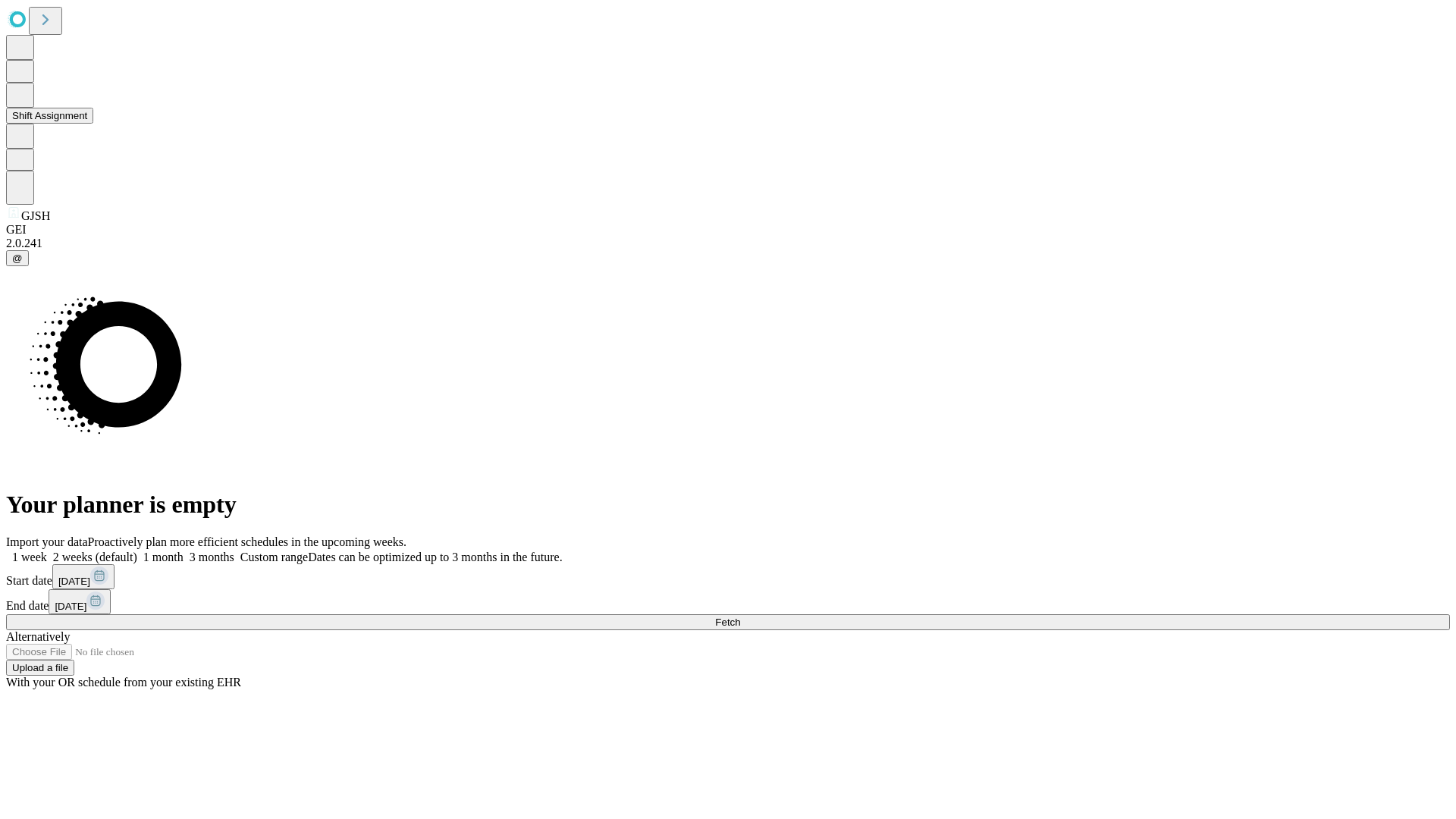  What do you see at coordinates (728, 576) in the screenshot?
I see `div: Start date` at bounding box center [728, 576].